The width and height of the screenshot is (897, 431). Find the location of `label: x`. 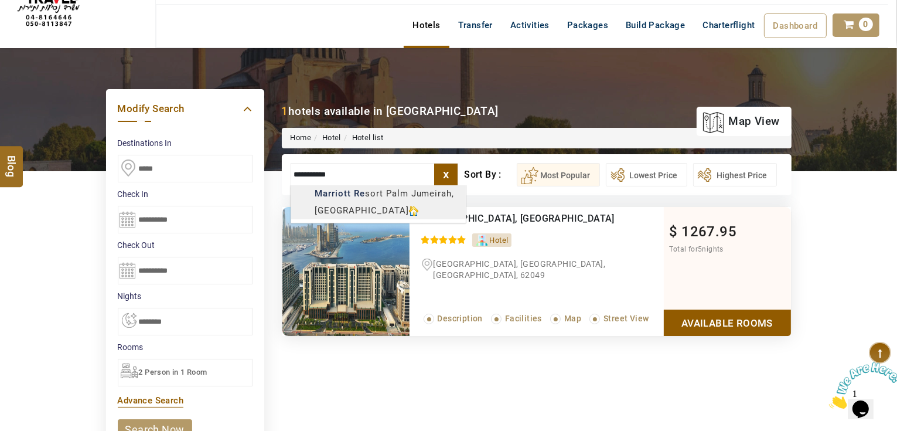

label: x is located at coordinates (446, 175).